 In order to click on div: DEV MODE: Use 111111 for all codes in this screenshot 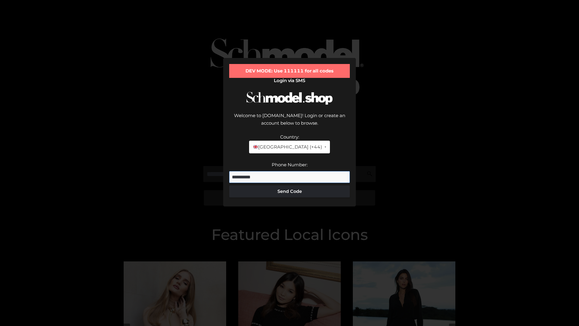, I will do `click(289, 71)`.